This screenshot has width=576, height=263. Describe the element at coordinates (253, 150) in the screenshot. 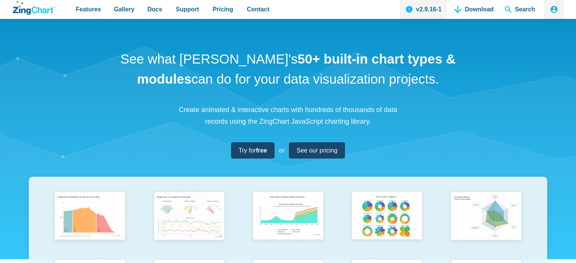

I see `a: Try forfree` at that location.